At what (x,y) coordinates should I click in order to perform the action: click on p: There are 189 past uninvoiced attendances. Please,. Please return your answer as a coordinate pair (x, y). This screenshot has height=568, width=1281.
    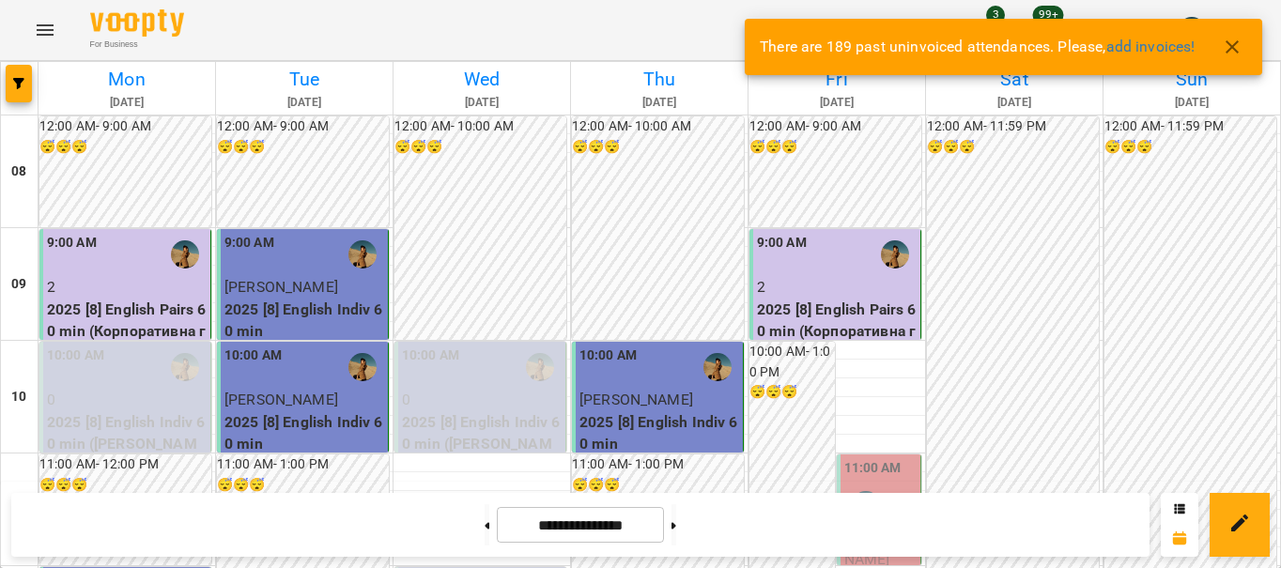
    Looking at the image, I should click on (976, 47).